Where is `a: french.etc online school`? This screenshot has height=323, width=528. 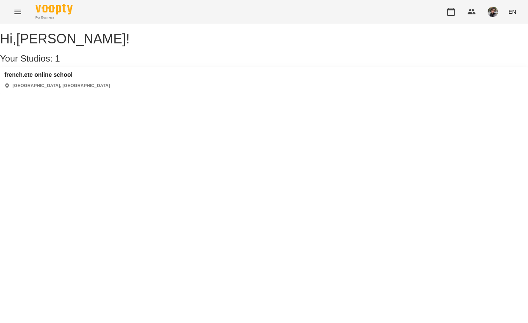 a: french.etc online school is located at coordinates (57, 75).